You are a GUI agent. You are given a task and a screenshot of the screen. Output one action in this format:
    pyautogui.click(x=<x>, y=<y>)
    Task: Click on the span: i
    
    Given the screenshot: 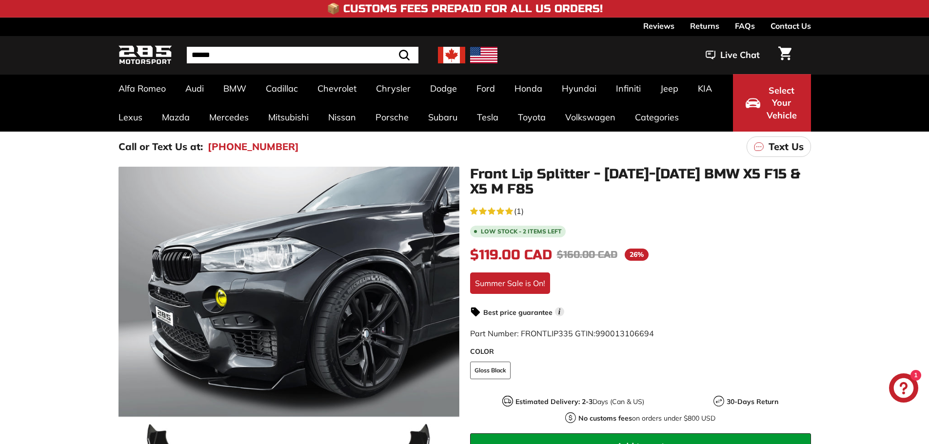 What is the action you would take?
    pyautogui.click(x=559, y=312)
    